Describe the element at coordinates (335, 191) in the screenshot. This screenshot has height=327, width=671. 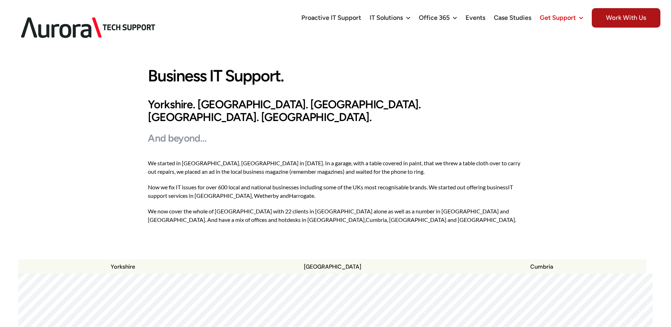
I see `p: Now we fix IT issues for over 600 local and national businesses including some of the UKs most re...` at that location.